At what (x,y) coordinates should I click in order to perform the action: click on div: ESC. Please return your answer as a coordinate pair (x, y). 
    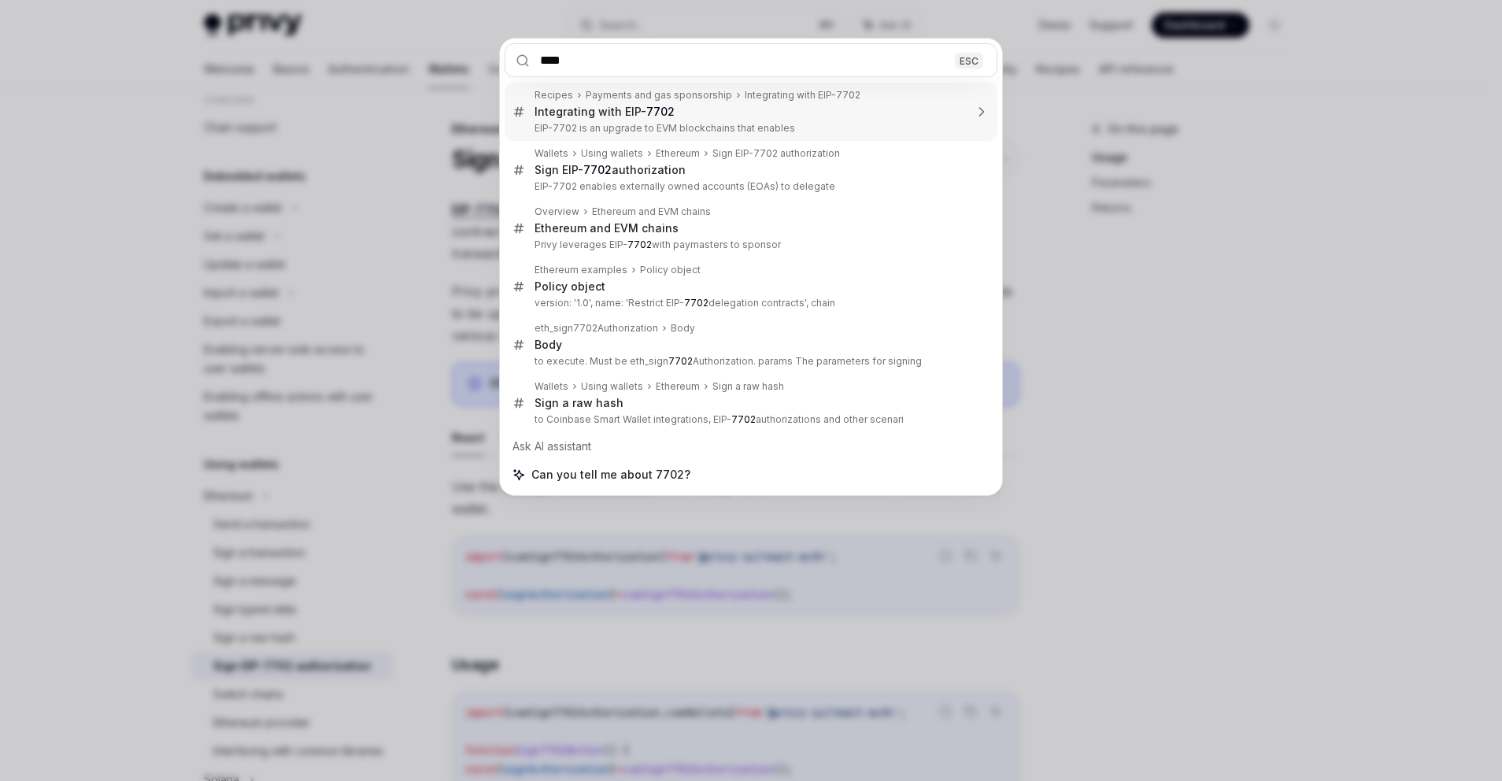
    Looking at the image, I should click on (969, 60).